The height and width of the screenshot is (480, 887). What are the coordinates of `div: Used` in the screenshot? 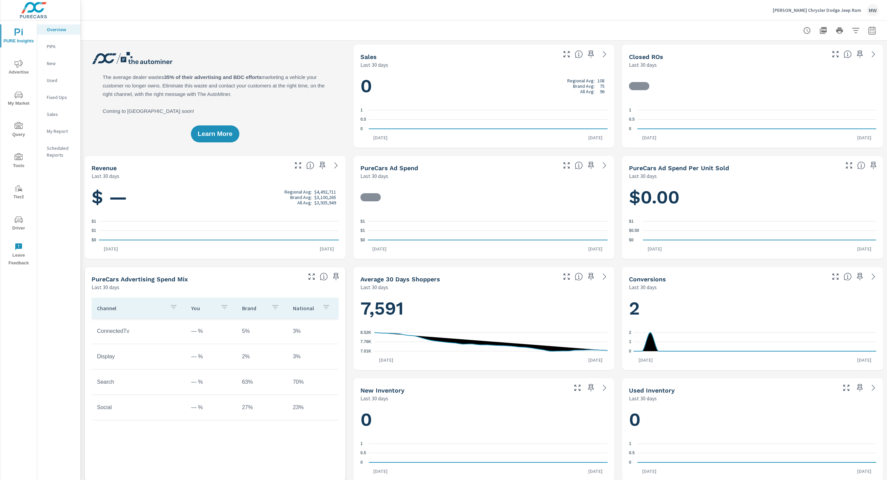 It's located at (59, 80).